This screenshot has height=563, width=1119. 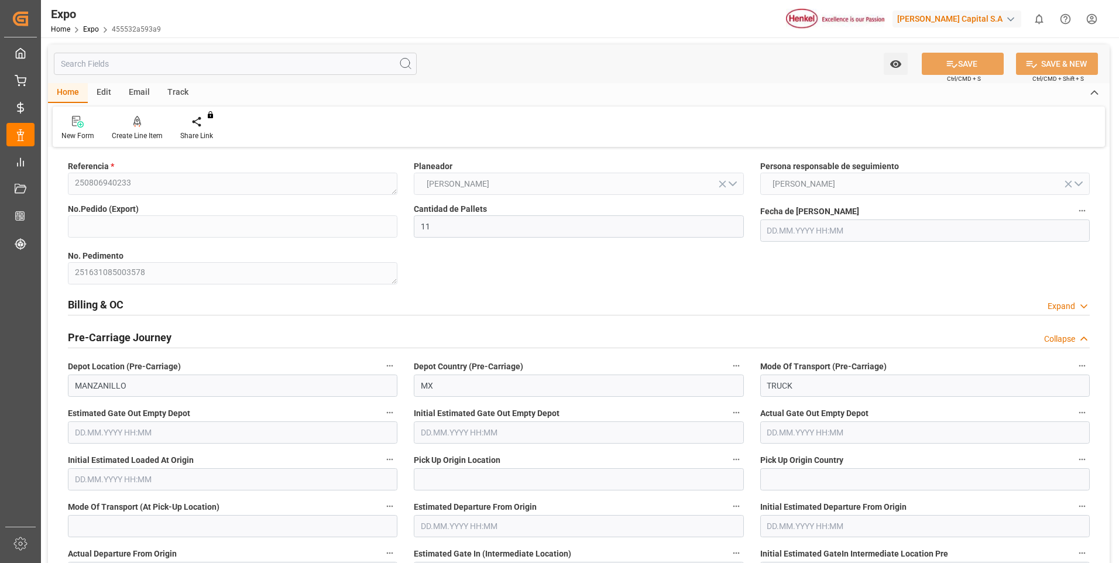 What do you see at coordinates (68, 93) in the screenshot?
I see `div: Home` at bounding box center [68, 93].